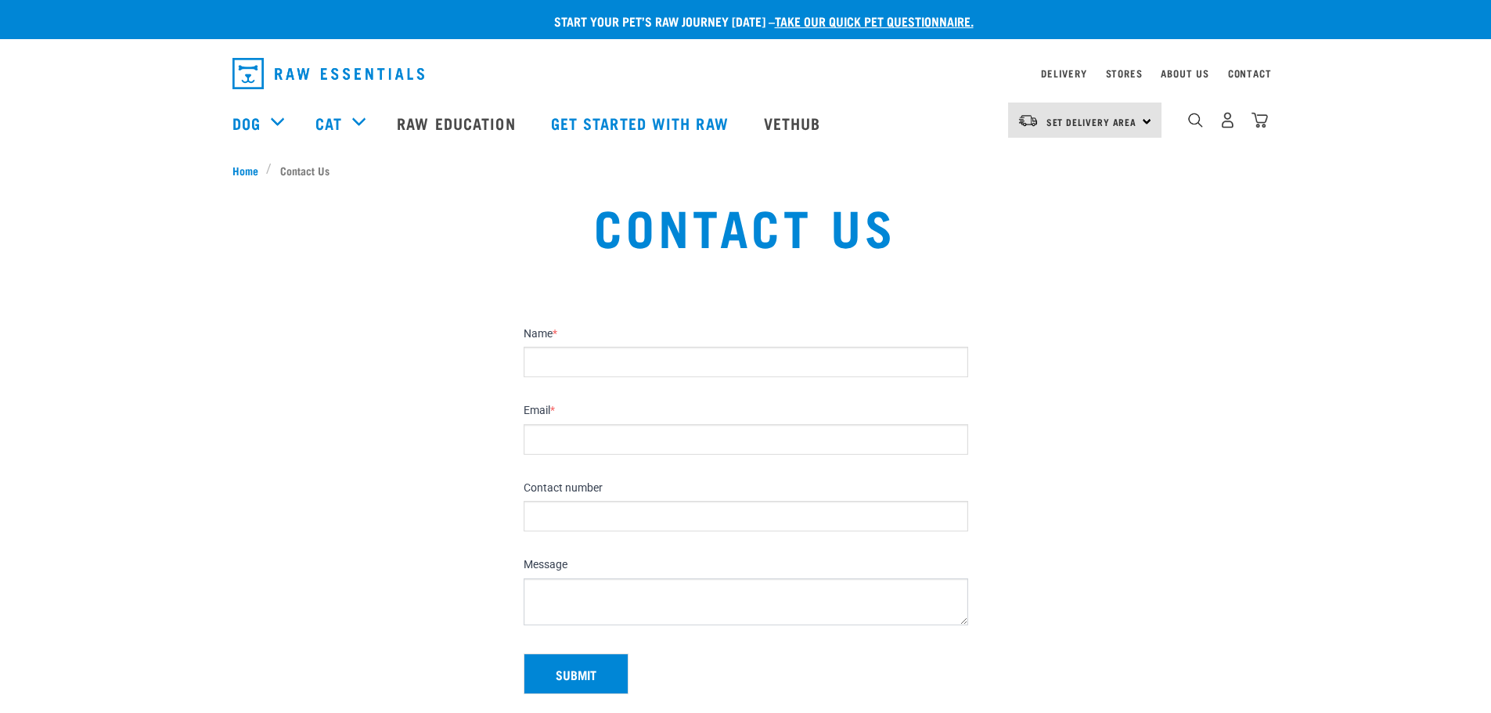 The height and width of the screenshot is (713, 1491). What do you see at coordinates (1259, 120) in the screenshot?
I see `img: home-icon@2x.png` at bounding box center [1259, 120].